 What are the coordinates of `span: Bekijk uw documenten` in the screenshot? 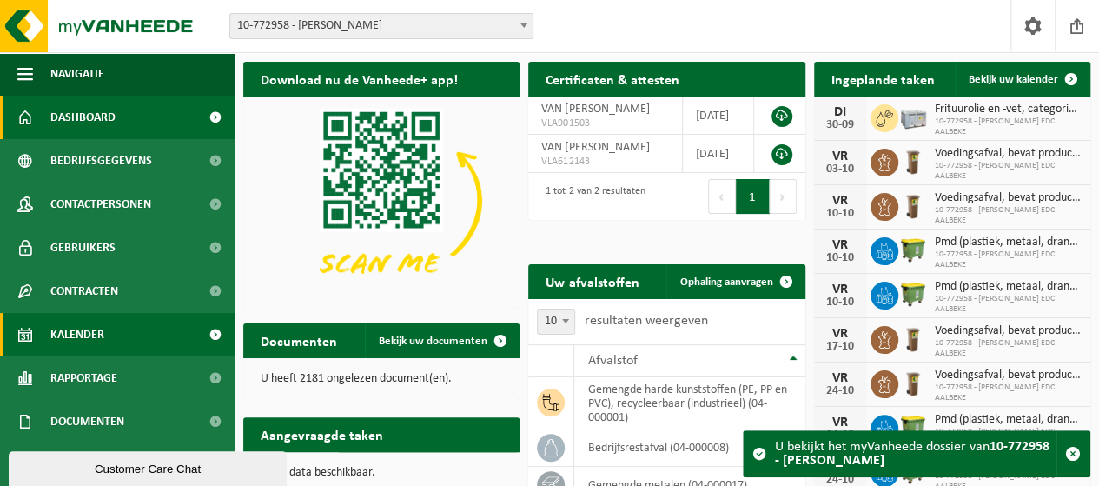 It's located at (433, 341).